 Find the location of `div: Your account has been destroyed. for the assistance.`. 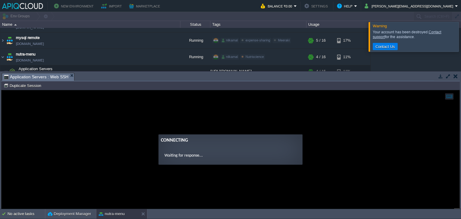

div: Your account has been destroyed. for the assistance. is located at coordinates (415, 35).